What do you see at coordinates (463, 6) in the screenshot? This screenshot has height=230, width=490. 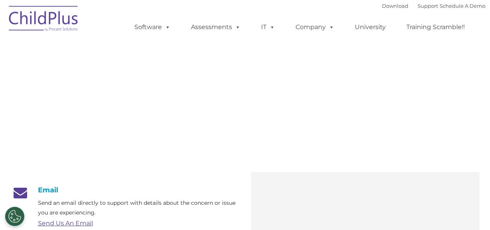 I see `a: Schedule A Demo` at bounding box center [463, 6].